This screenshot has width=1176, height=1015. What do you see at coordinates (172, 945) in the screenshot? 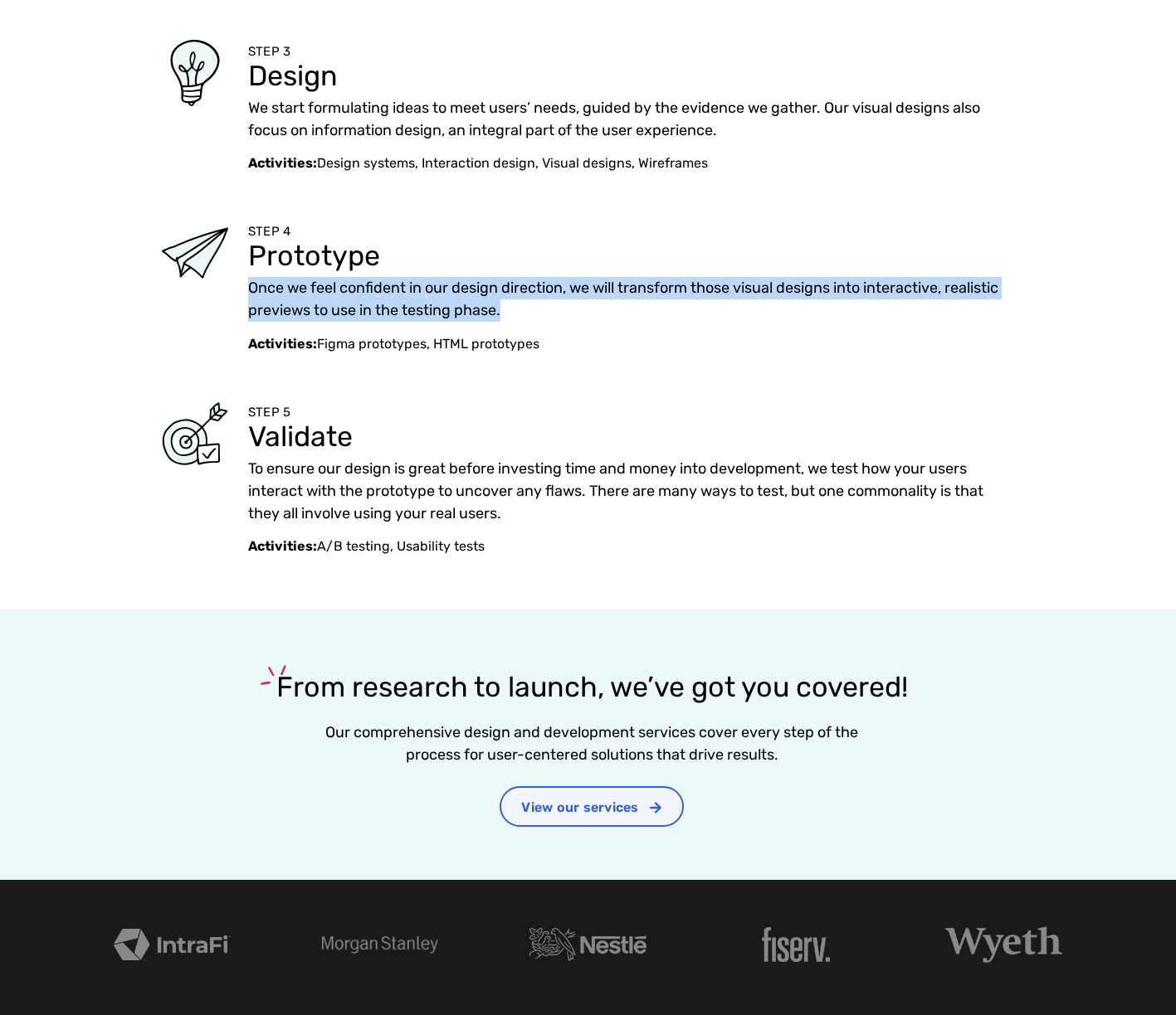
I see `img: Intrafi` at bounding box center [172, 945].